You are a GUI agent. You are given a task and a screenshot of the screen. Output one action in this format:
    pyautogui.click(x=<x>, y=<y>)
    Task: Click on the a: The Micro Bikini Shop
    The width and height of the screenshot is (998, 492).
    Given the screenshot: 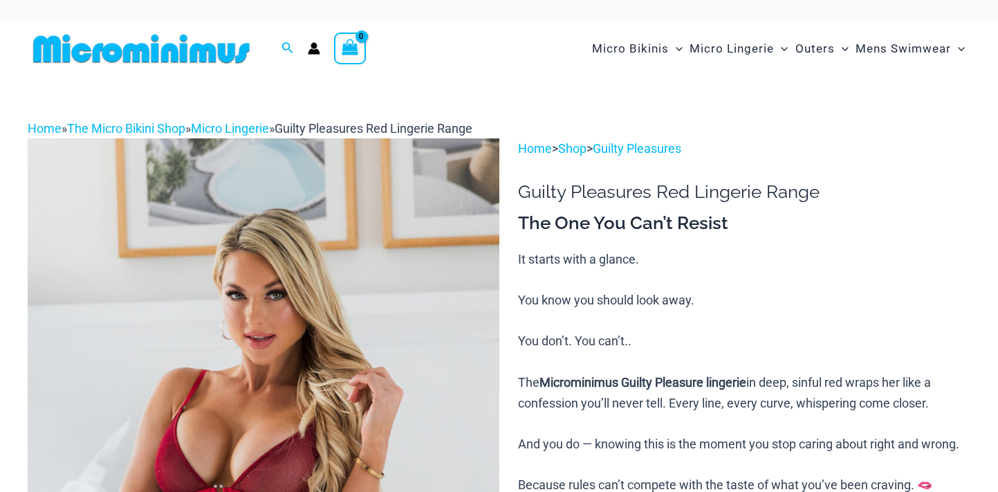 What is the action you would take?
    pyautogui.click(x=126, y=128)
    